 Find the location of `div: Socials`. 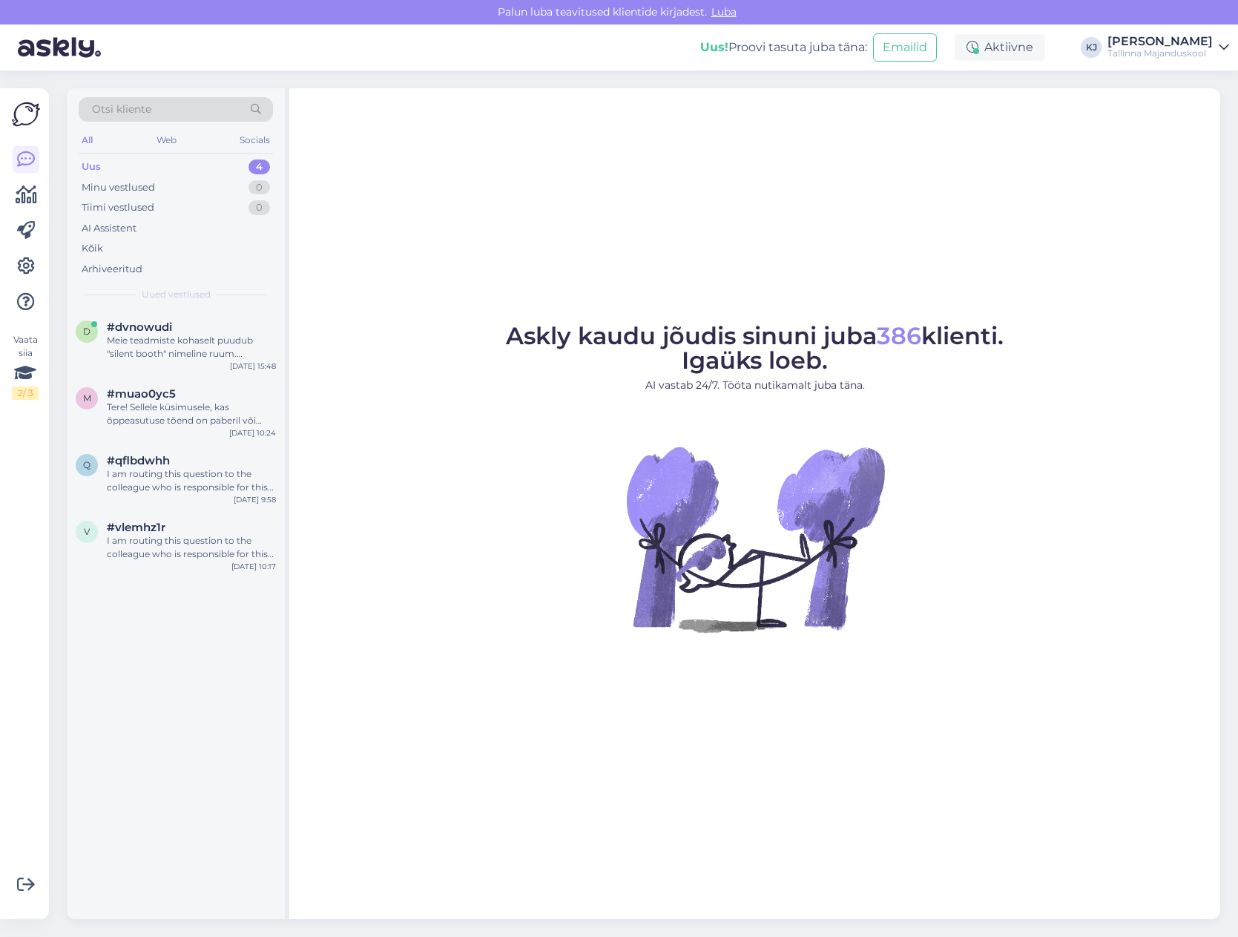

div: Socials is located at coordinates (254, 140).